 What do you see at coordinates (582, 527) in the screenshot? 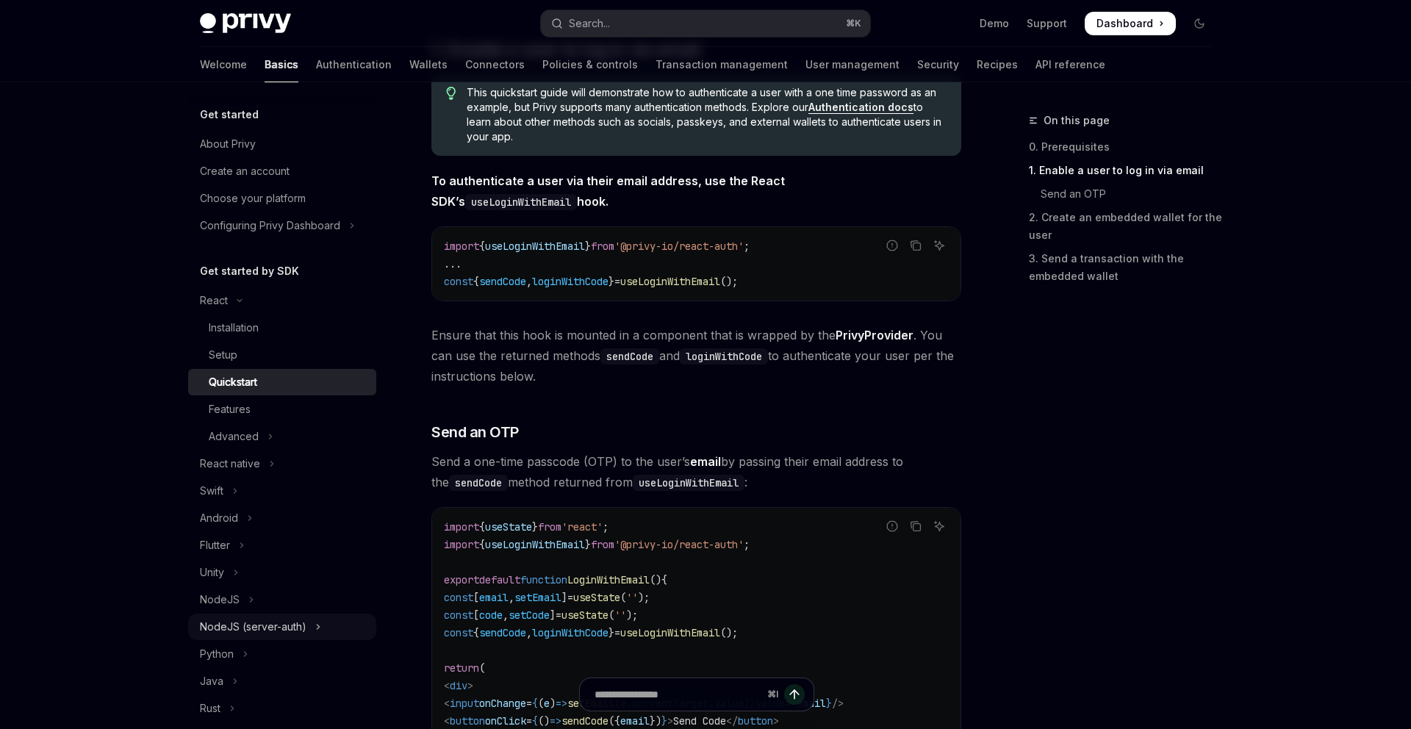
I see `span: 'react'` at bounding box center [582, 527].